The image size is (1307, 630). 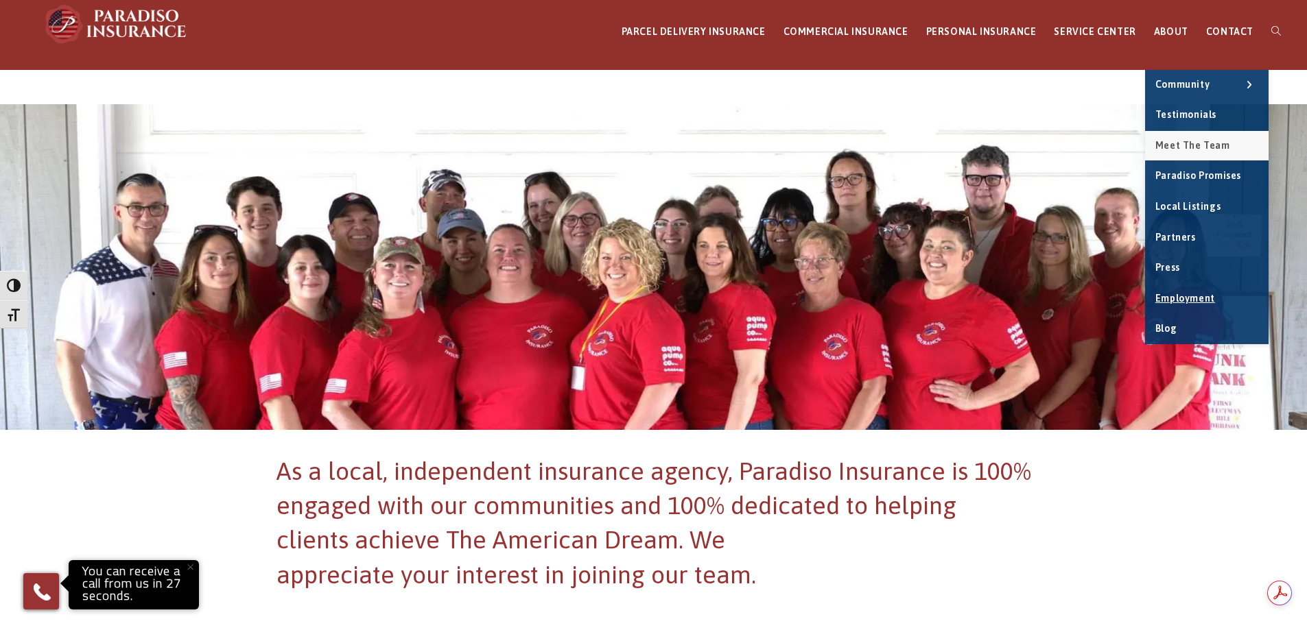 What do you see at coordinates (1187, 206) in the screenshot?
I see `span: Local Listings` at bounding box center [1187, 206].